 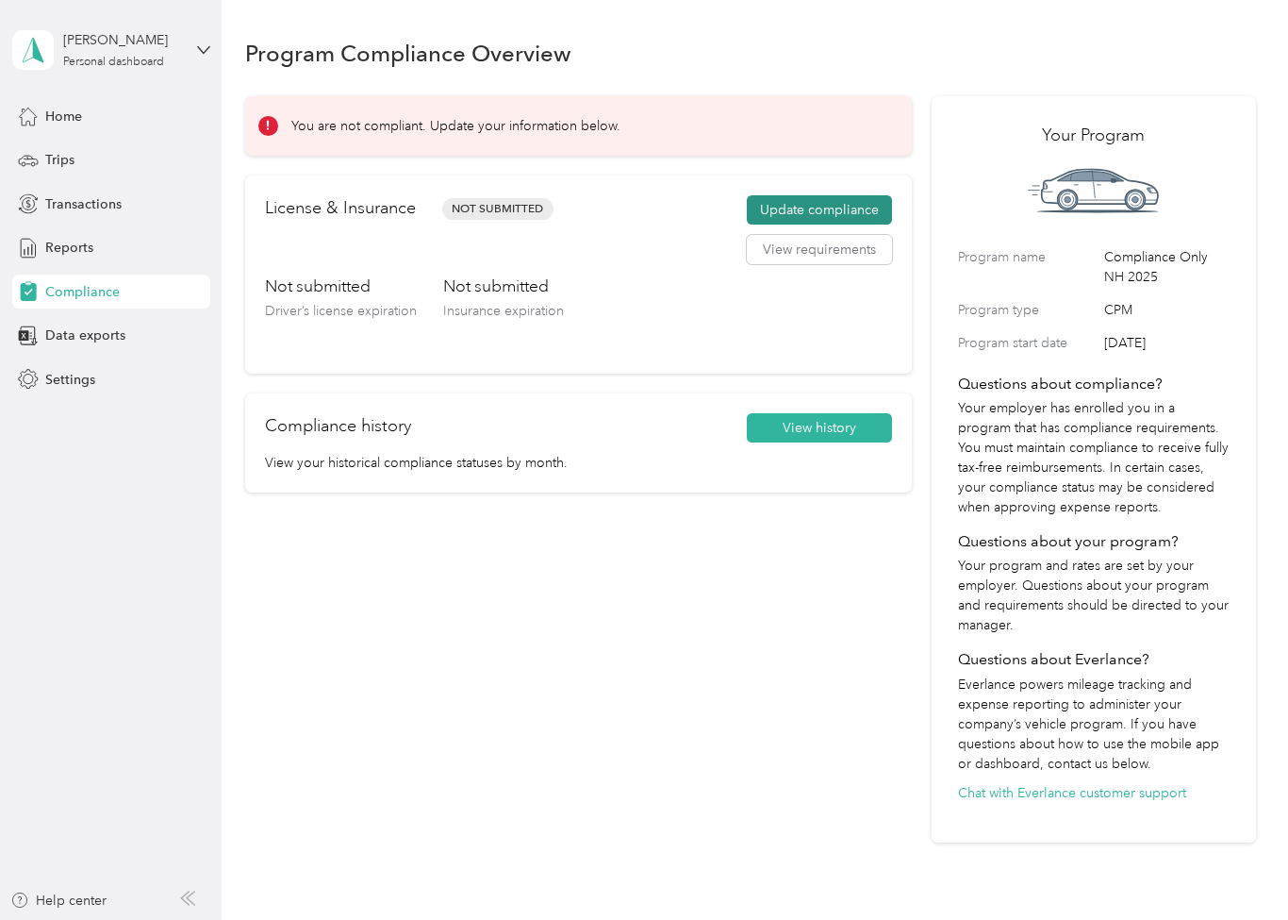 I want to click on p: View your historical compliance statuses by month., so click(x=579, y=462).